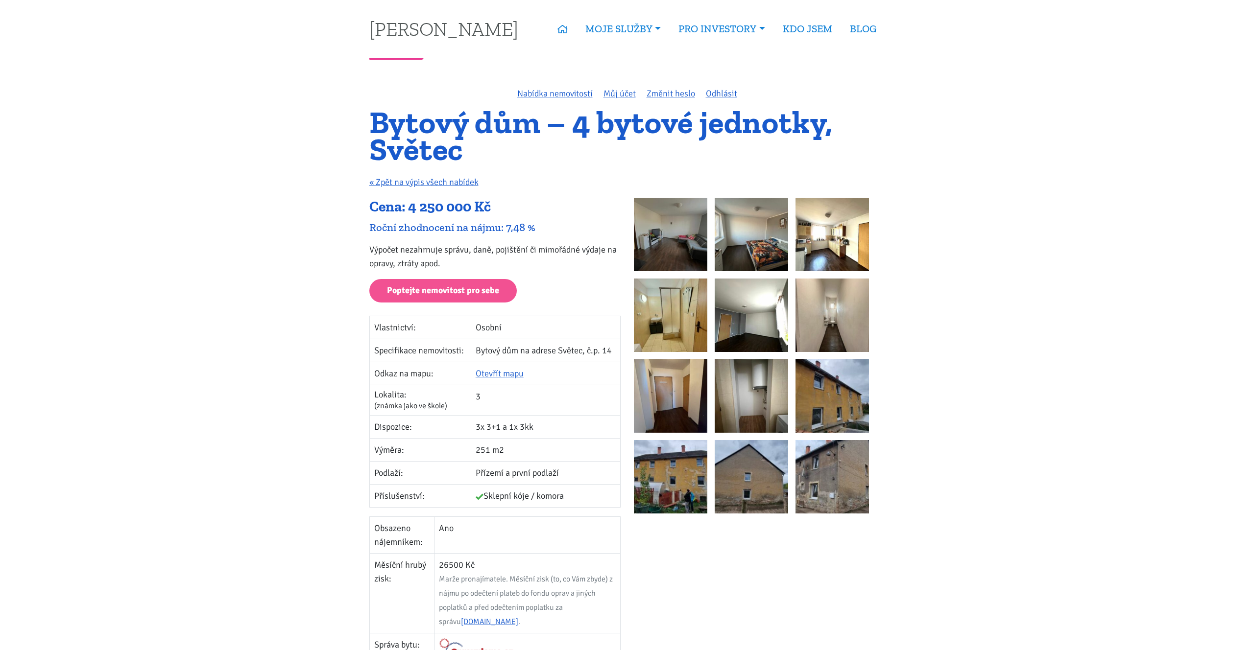 This screenshot has width=1254, height=650. Describe the element at coordinates (420, 328) in the screenshot. I see `td: Vlastnictví:` at that location.